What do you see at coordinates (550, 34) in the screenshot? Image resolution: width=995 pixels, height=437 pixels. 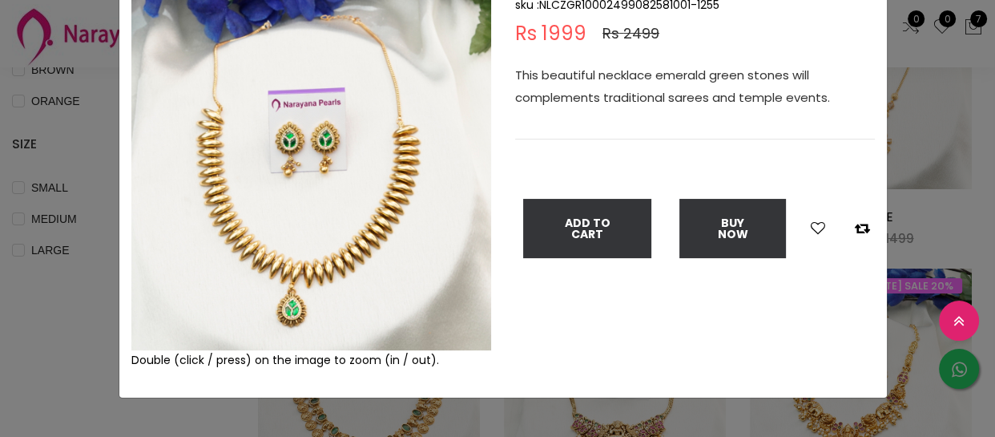 I see `span: Rs 1999` at bounding box center [550, 34].